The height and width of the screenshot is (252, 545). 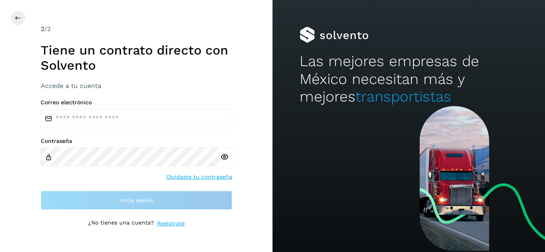 What do you see at coordinates (136, 29) in the screenshot?
I see `div: /2` at bounding box center [136, 29].